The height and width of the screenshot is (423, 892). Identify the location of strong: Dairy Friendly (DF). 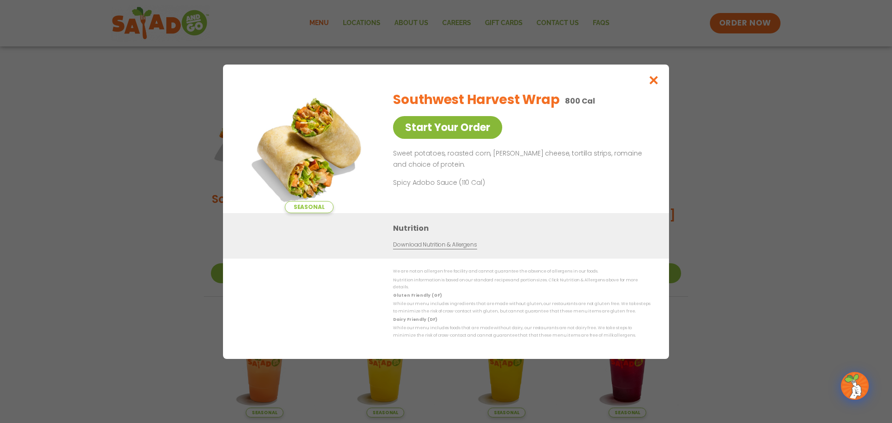
(415, 320).